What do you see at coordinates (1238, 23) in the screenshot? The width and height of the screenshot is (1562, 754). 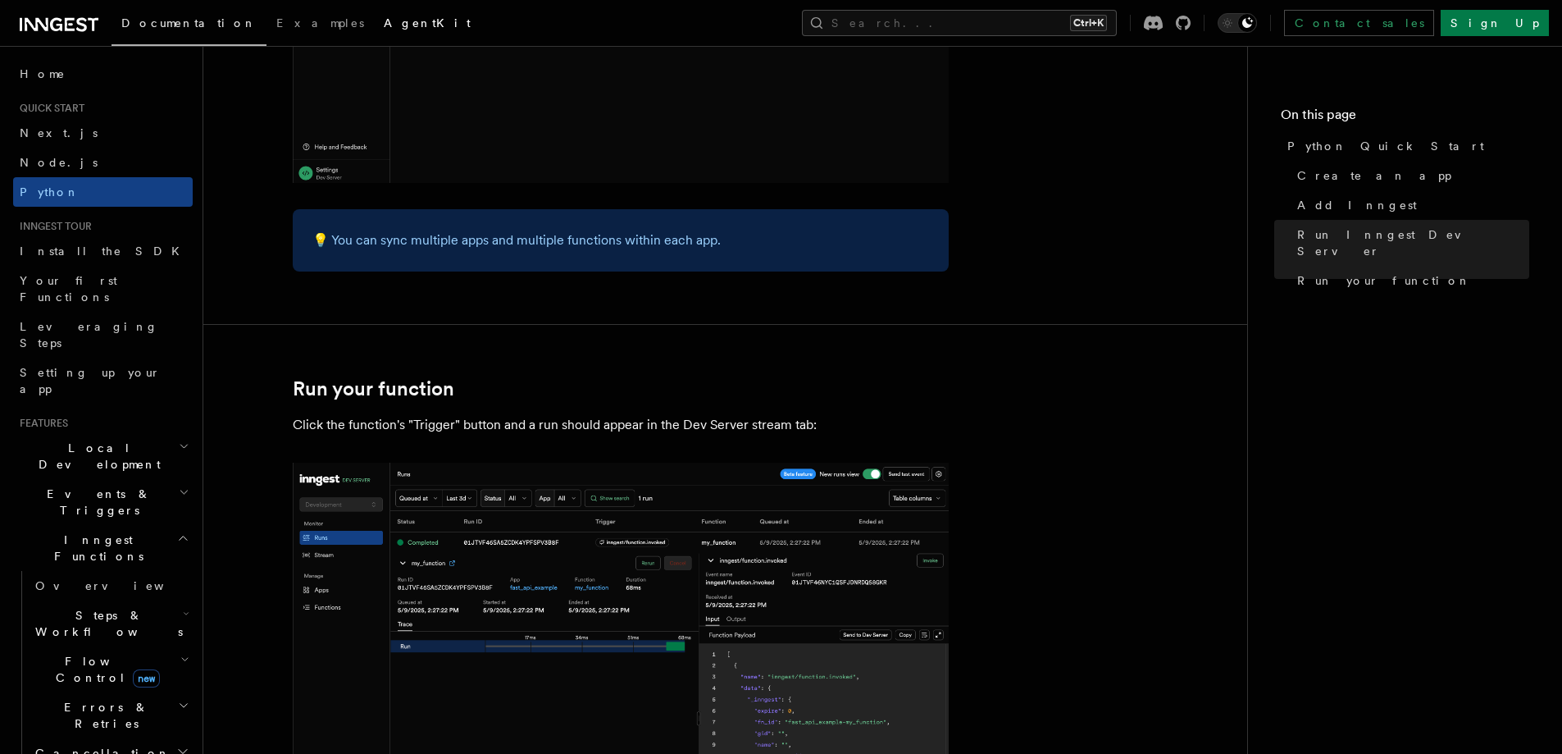 I see `button: Toggle dark mode` at bounding box center [1238, 23].